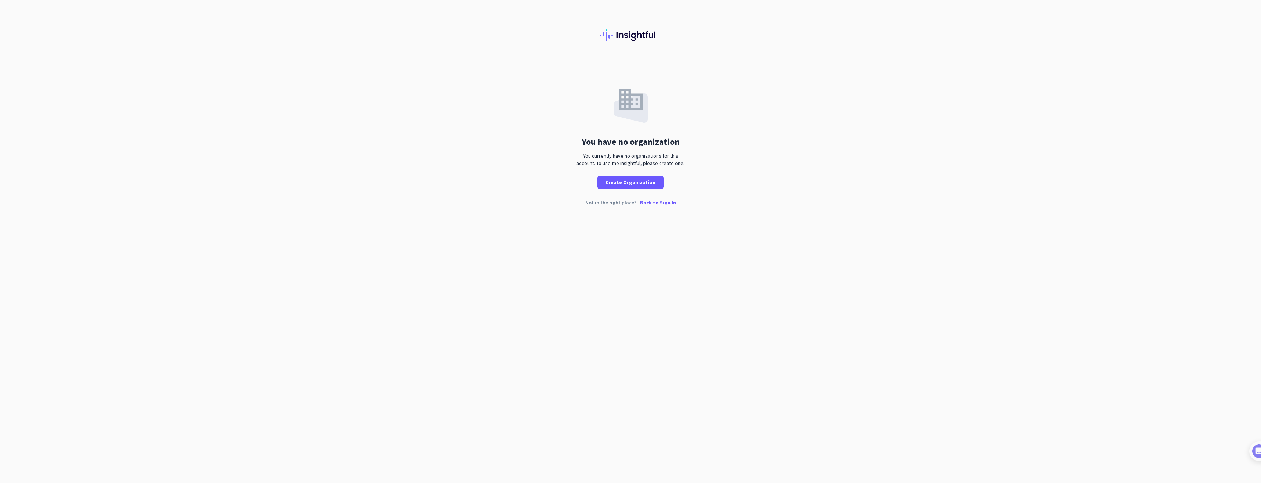 Image resolution: width=1261 pixels, height=483 pixels. Describe the element at coordinates (631, 182) in the screenshot. I see `span: Create Organization` at that location.